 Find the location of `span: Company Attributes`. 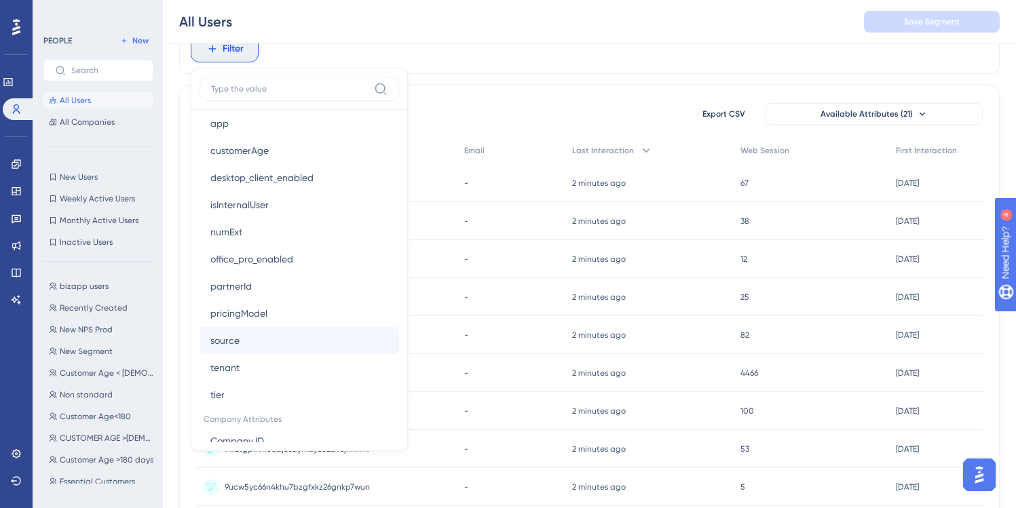

span: Company Attributes is located at coordinates (299, 418).